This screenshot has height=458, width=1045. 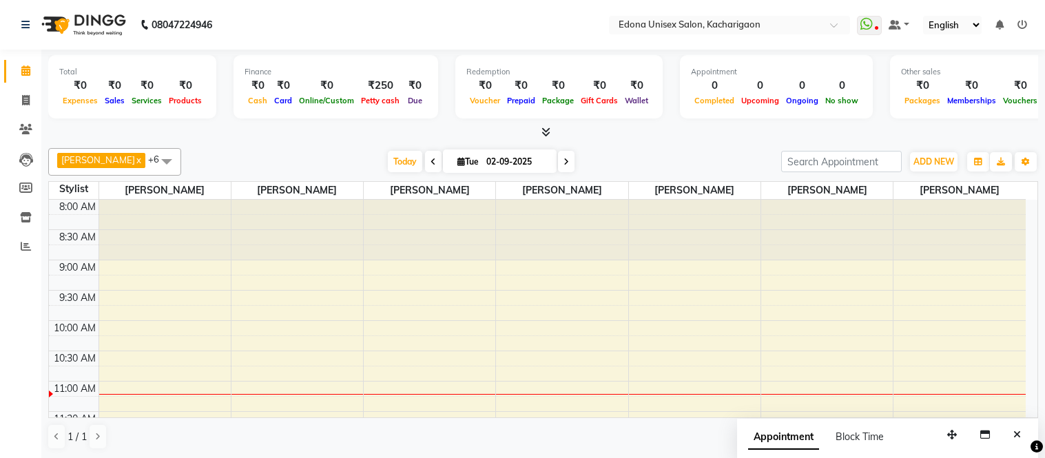 I want to click on div: 8:30 AM, so click(x=77, y=237).